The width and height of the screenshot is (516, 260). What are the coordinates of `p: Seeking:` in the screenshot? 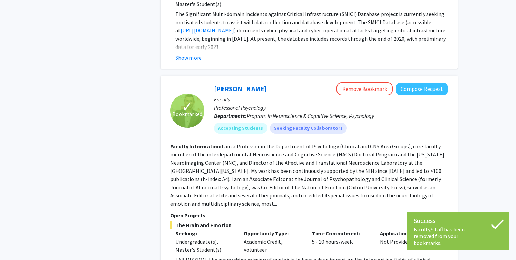 It's located at (204, 233).